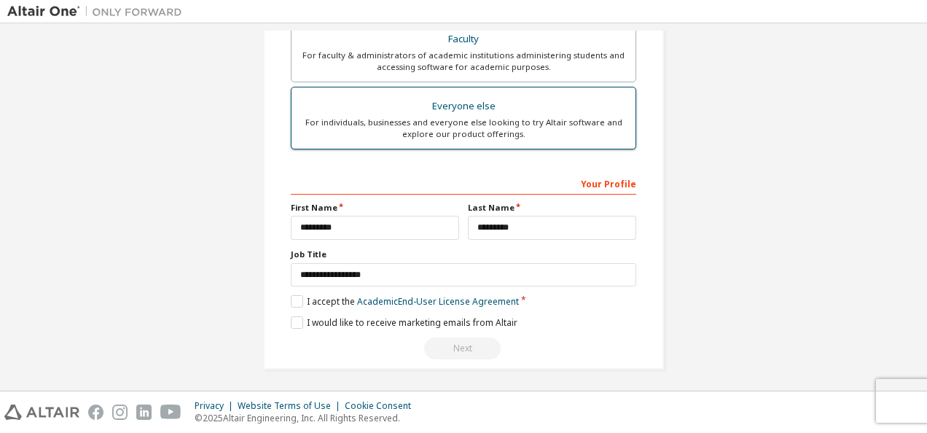 The height and width of the screenshot is (433, 927). Describe the element at coordinates (464, 106) in the screenshot. I see `div: Everyone else` at that location.